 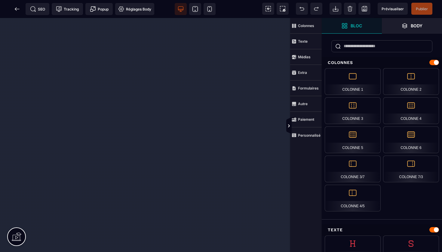 I want to click on span: Capture d'écran, so click(x=283, y=9).